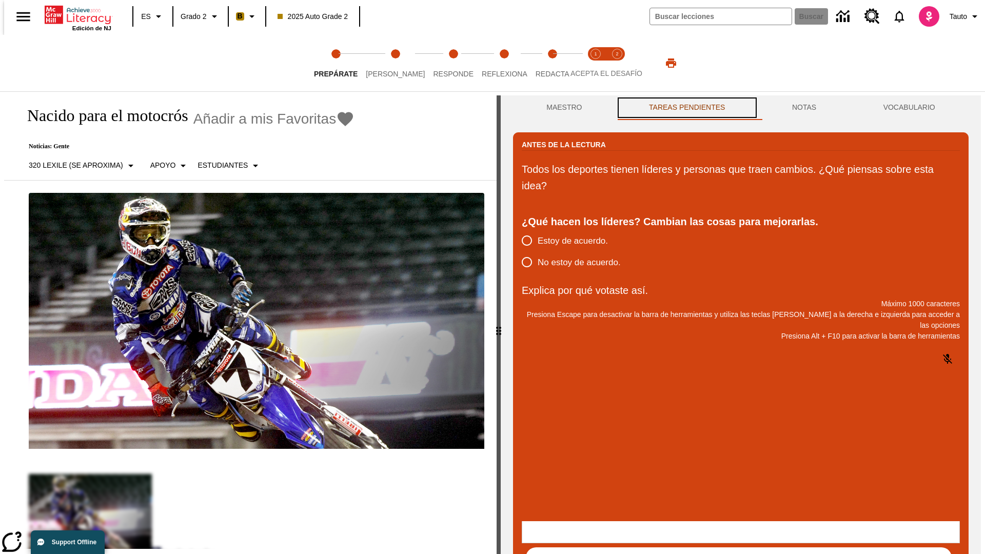  What do you see at coordinates (572, 241) in the screenshot?
I see `span: Estoy de acuerdo.` at bounding box center [572, 241].